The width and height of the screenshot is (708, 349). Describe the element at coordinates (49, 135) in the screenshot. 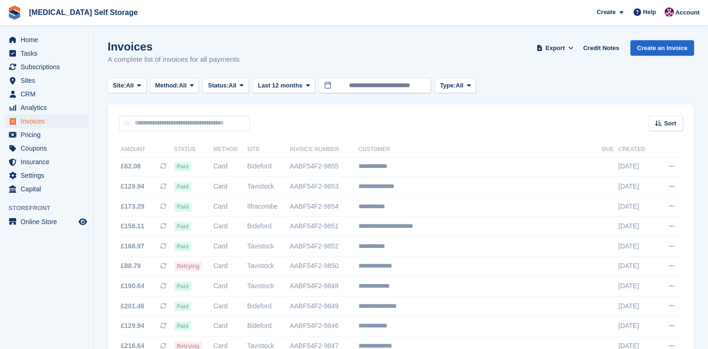

I see `span: Pricing` at that location.